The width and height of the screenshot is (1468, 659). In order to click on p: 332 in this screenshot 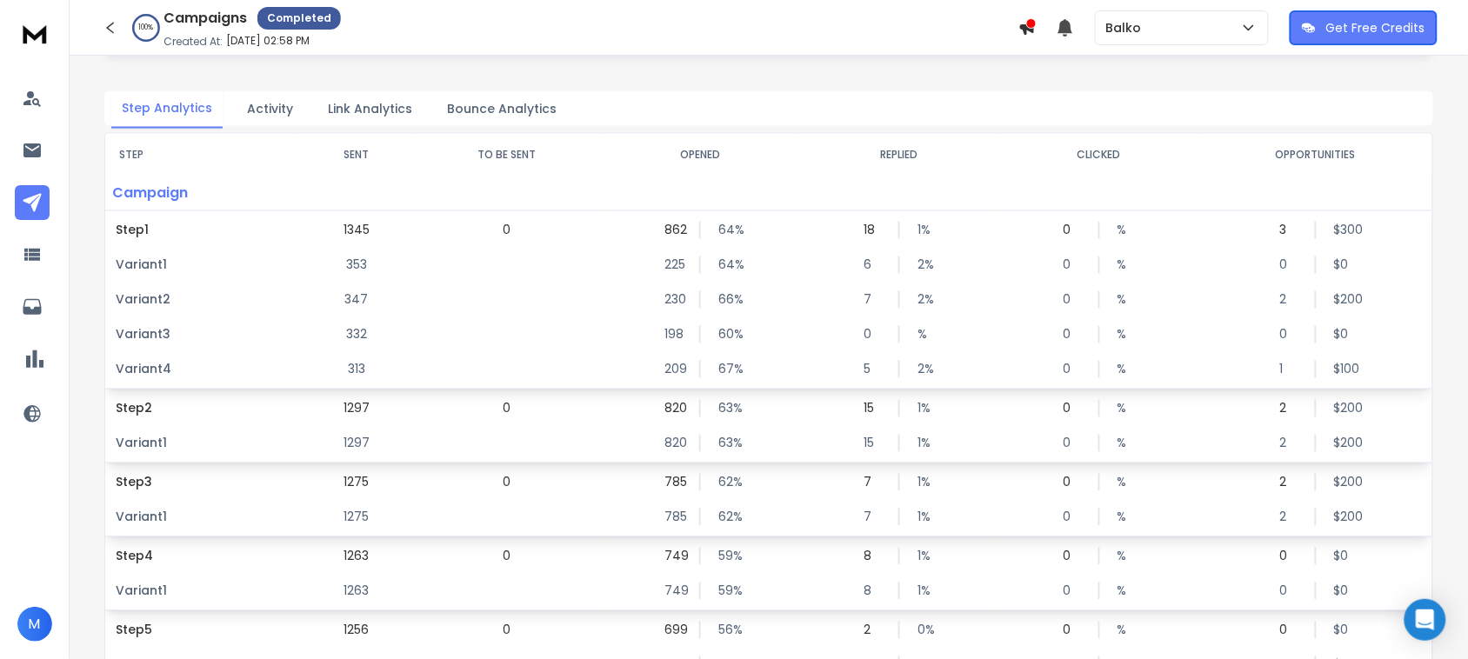, I will do `click(357, 335)`.